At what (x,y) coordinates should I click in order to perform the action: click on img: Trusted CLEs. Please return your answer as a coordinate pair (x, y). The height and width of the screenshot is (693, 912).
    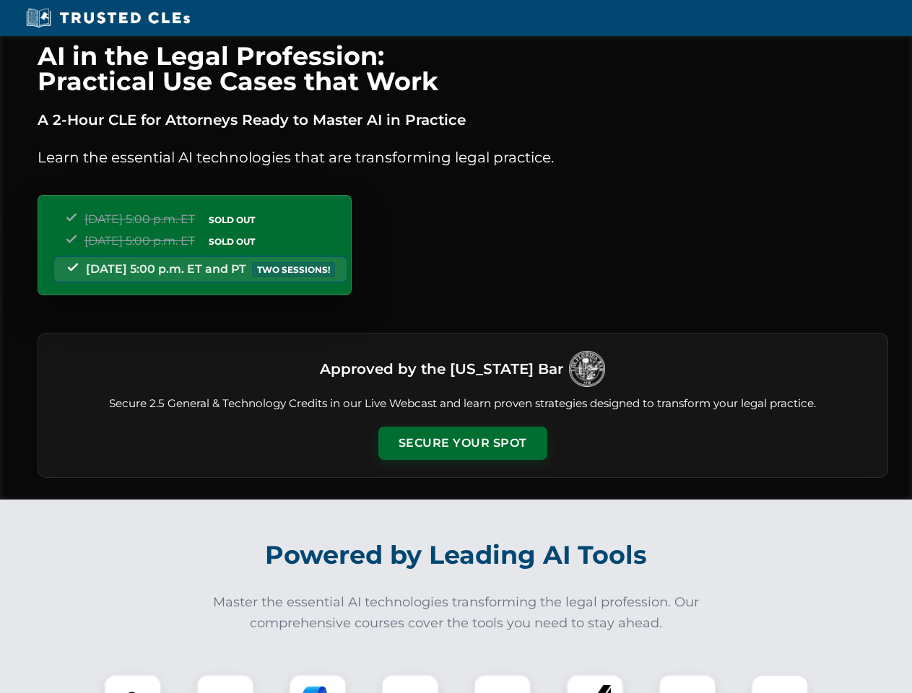
    Looking at the image, I should click on (108, 18).